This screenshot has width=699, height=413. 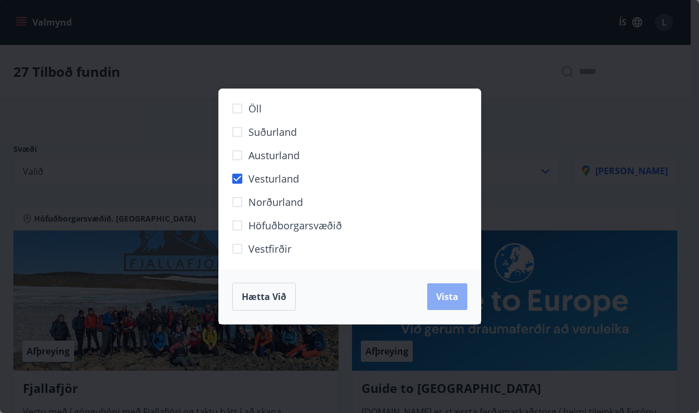 I want to click on span: Öll, so click(x=255, y=109).